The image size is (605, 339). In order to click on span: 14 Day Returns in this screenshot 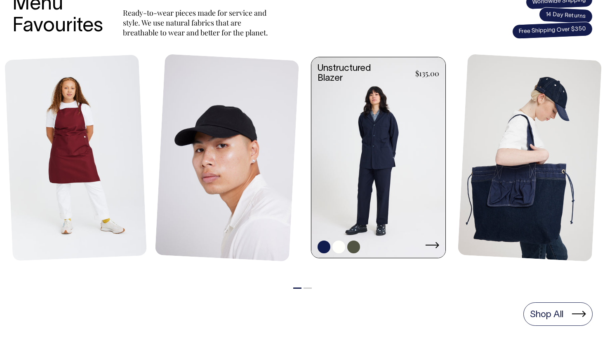, I will do `click(565, 16)`.